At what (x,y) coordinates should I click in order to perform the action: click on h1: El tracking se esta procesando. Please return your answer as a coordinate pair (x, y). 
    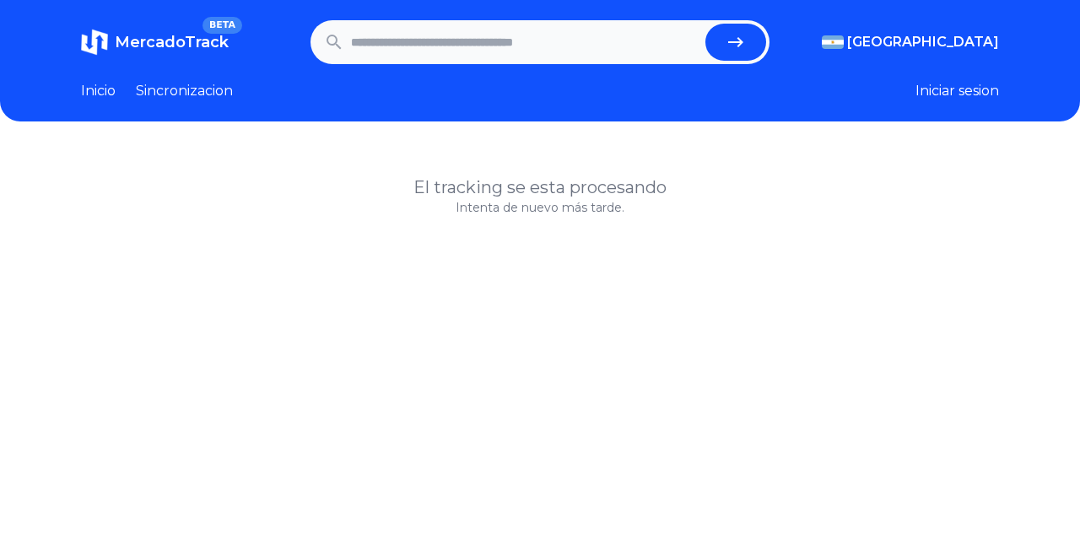
    Looking at the image, I should click on (540, 187).